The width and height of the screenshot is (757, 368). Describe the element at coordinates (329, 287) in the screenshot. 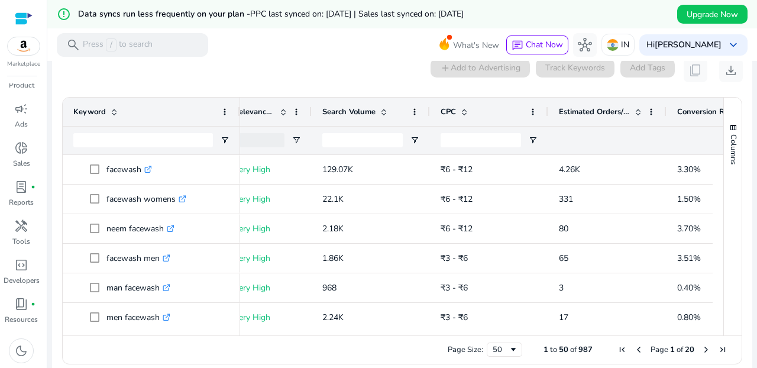

I see `span: 968` at that location.